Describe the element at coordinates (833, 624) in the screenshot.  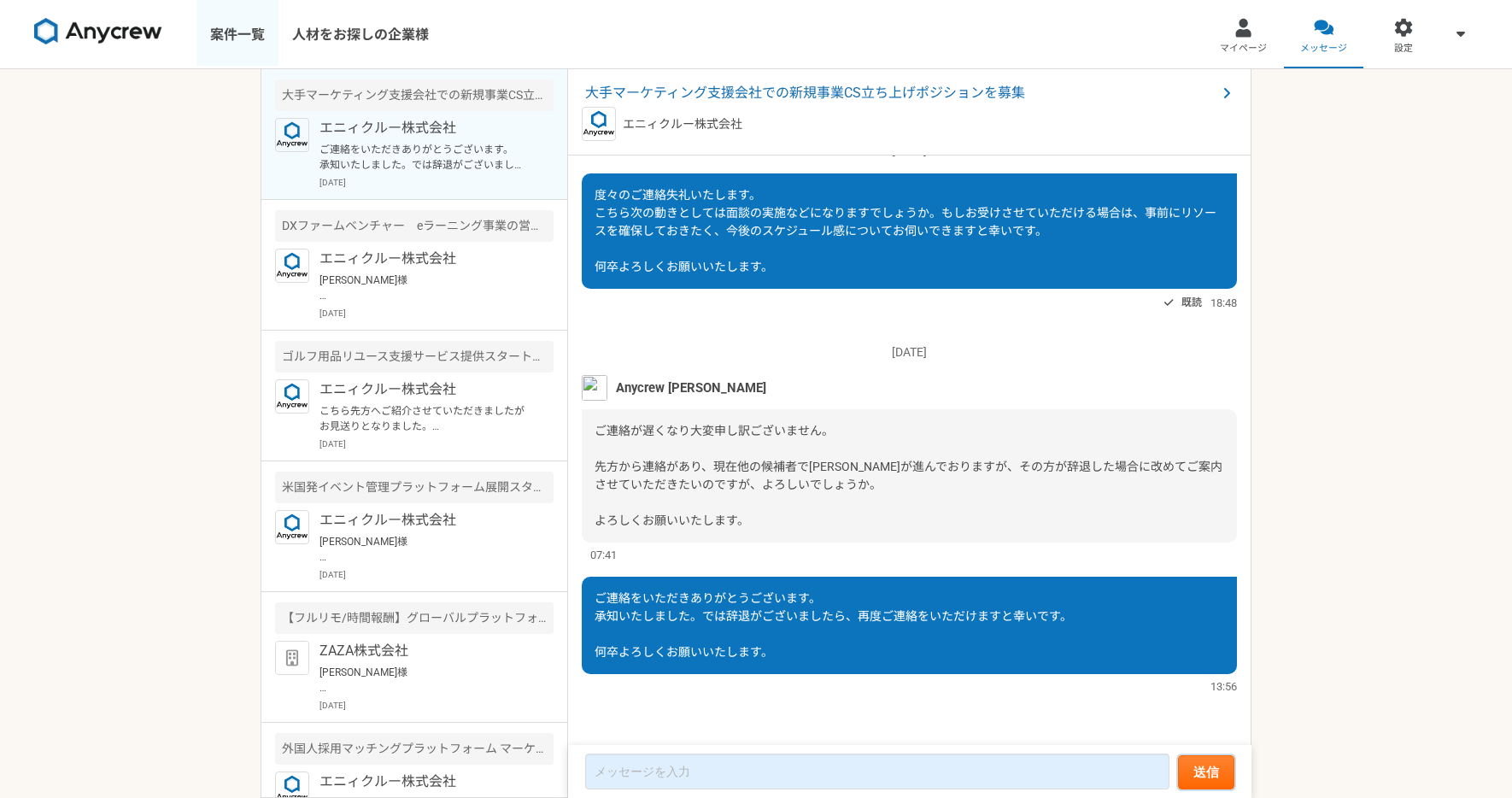
I see `span: ご連絡をいただきありがとうございます。 承知いたしました。では辞退がございましたら、再度ご連絡をいただけますと幸いです。 何卒よろしくお願いいたします。` at that location.